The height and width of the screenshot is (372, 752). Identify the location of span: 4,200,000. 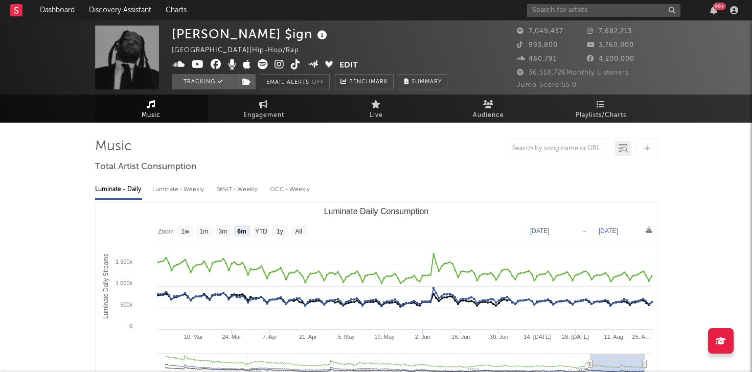
(611, 59).